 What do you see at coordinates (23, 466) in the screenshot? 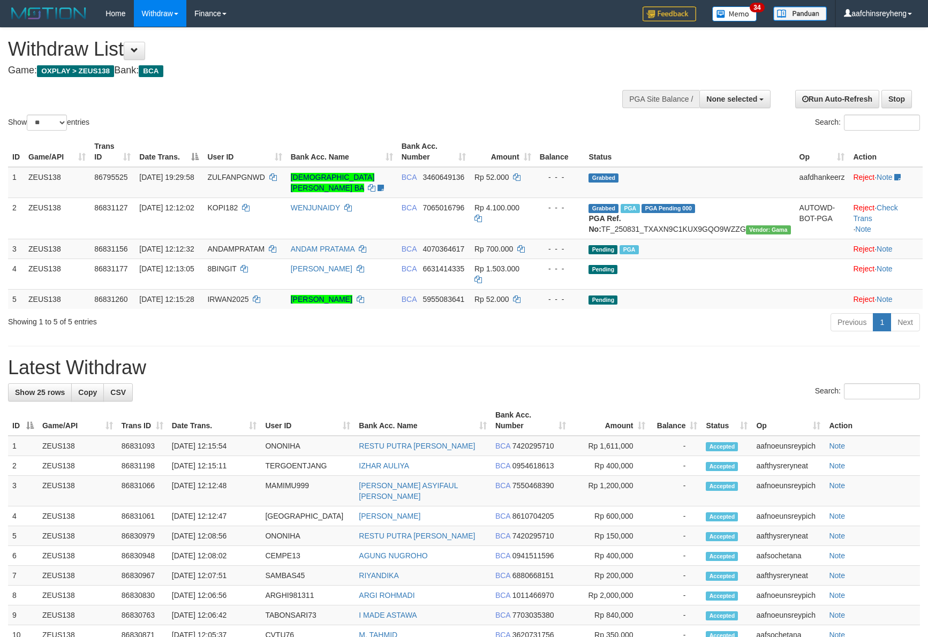
I see `td: 2` at bounding box center [23, 466].